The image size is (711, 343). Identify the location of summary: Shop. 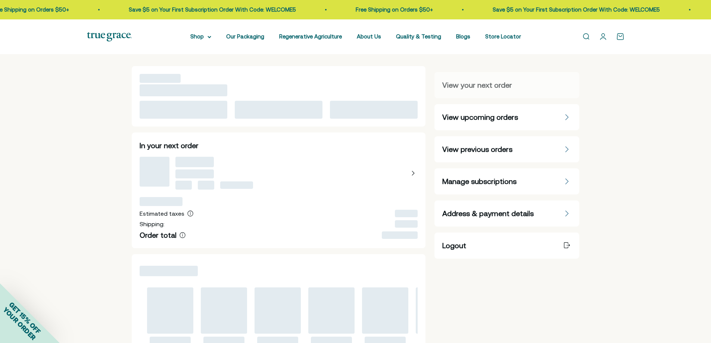
(201, 37).